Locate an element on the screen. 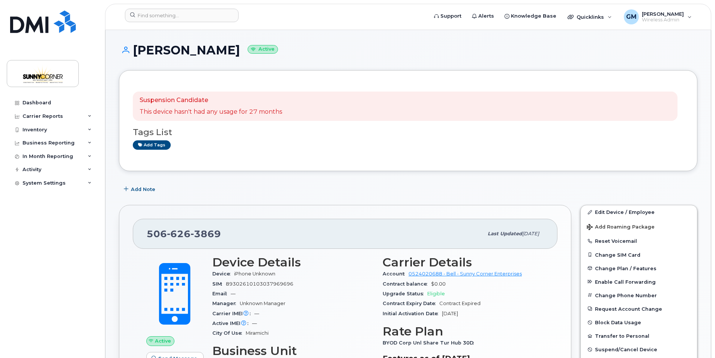 The width and height of the screenshot is (715, 358). span: Unknown Manager is located at coordinates (262, 303).